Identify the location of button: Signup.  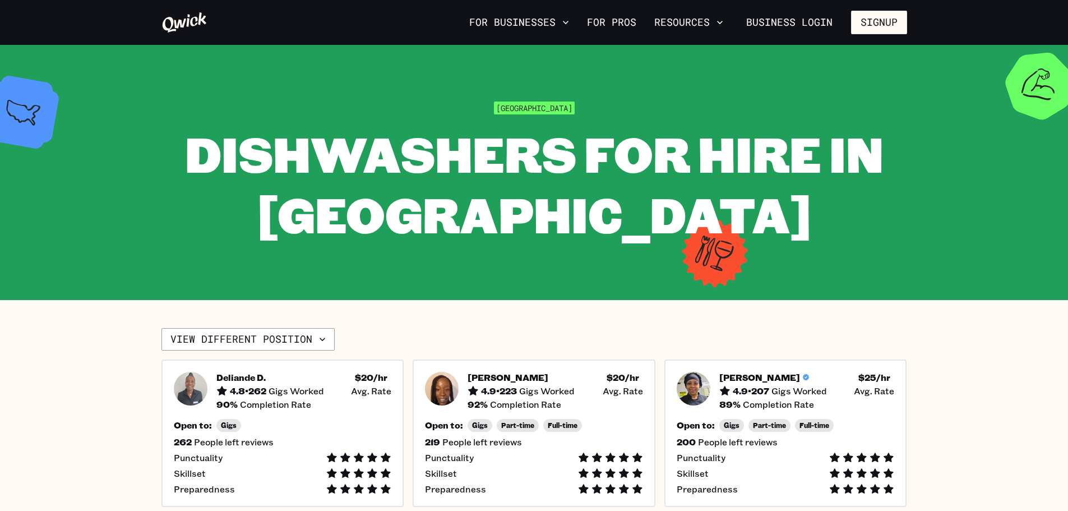
(879, 22).